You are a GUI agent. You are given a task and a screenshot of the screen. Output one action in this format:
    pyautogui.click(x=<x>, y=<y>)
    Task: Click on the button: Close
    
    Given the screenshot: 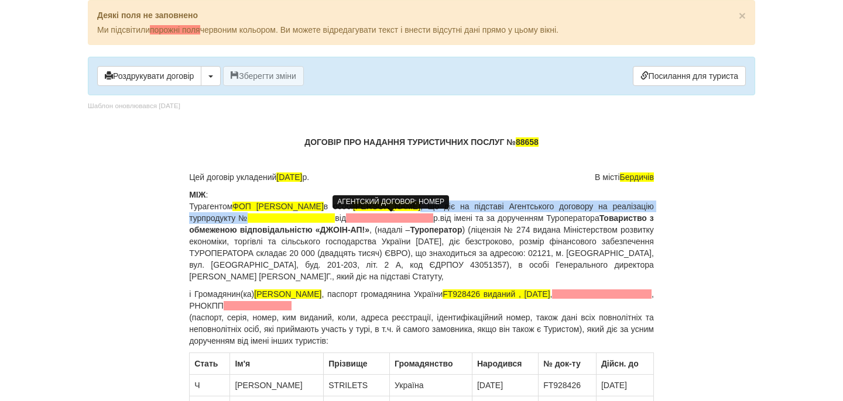 What is the action you would take?
    pyautogui.click(x=742, y=15)
    